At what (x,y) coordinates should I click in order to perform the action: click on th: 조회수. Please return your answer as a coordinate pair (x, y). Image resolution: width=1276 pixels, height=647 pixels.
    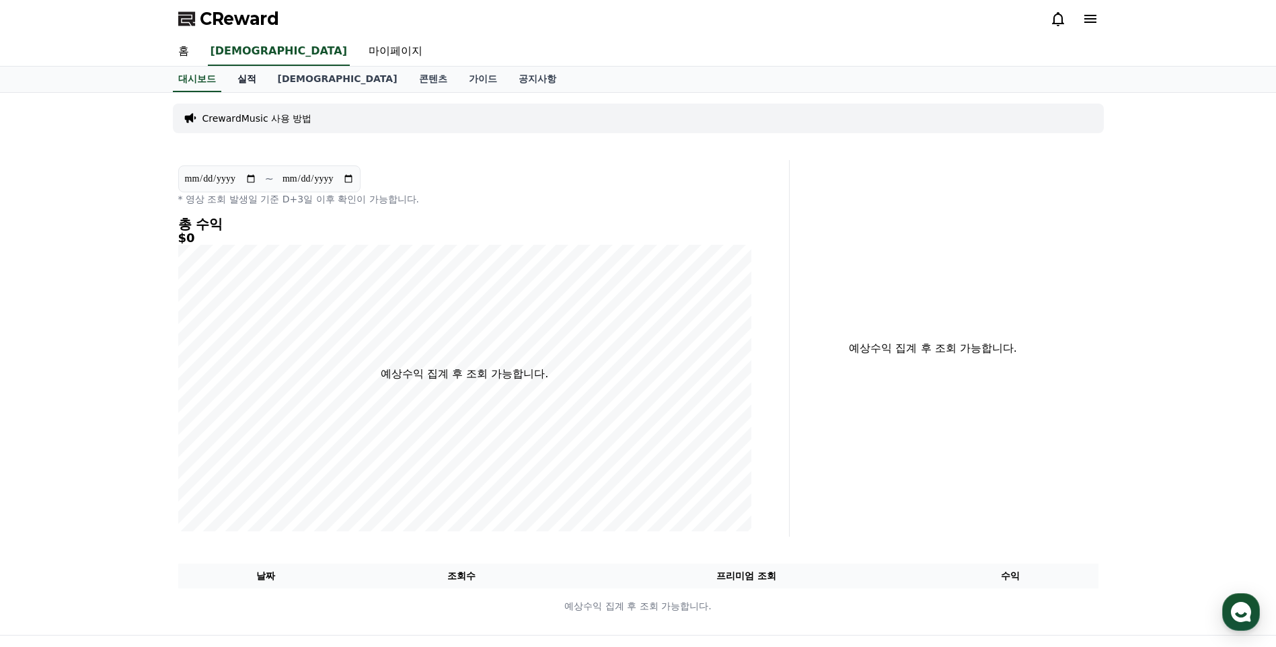
    Looking at the image, I should click on (461, 576).